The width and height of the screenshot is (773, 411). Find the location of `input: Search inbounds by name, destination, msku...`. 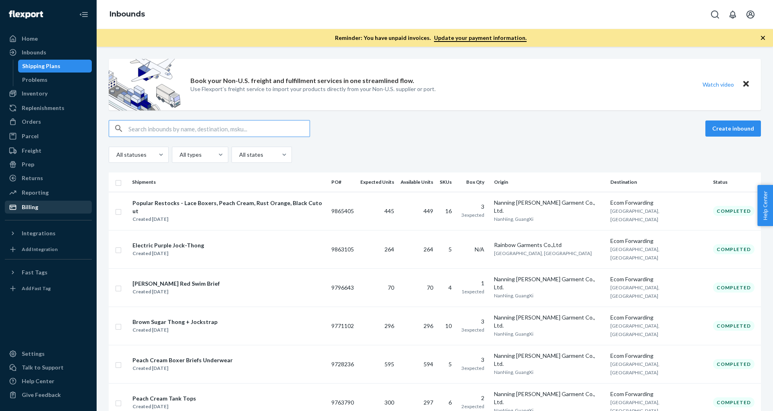

input: Search inbounds by name, destination, msku... is located at coordinates (219, 128).